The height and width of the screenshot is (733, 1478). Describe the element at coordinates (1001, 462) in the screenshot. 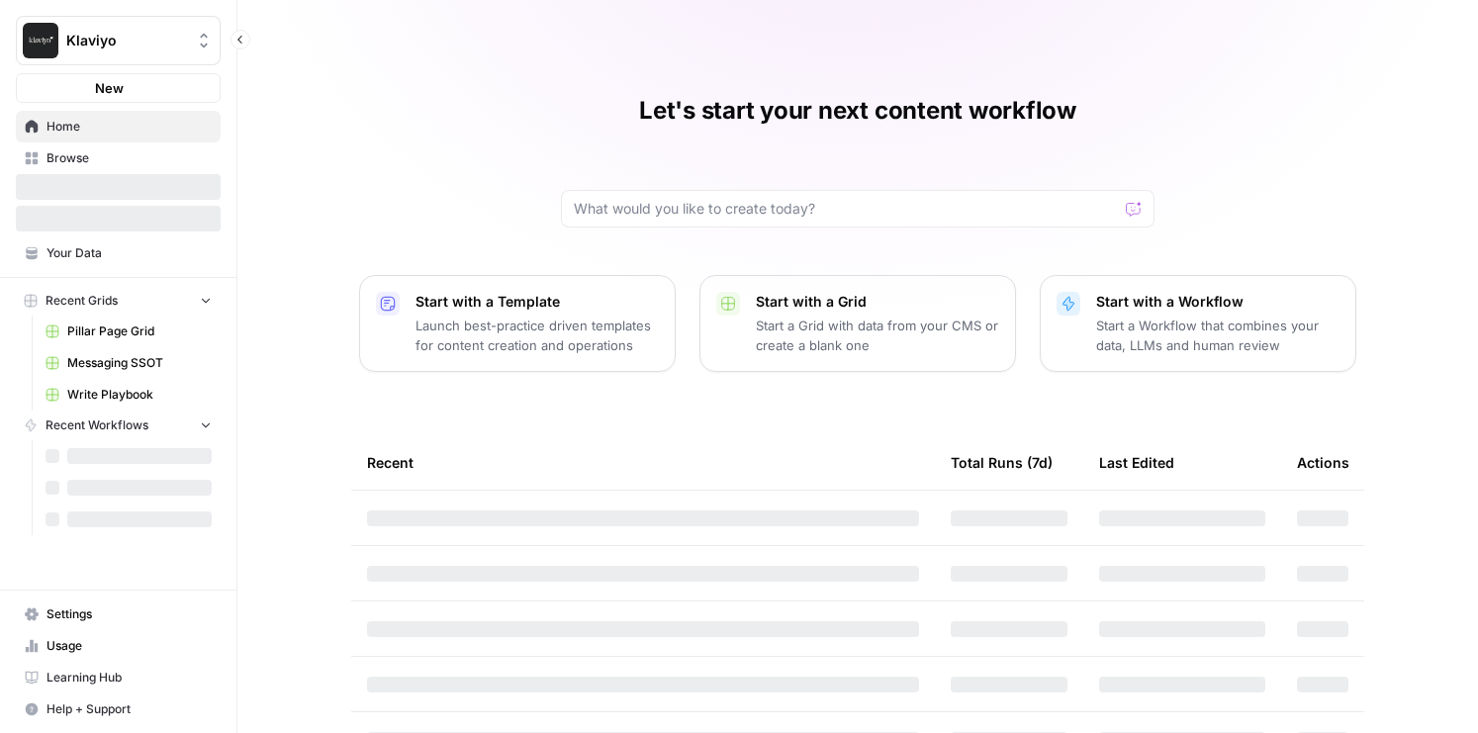

I see `div: Total Runs (7d)` at that location.